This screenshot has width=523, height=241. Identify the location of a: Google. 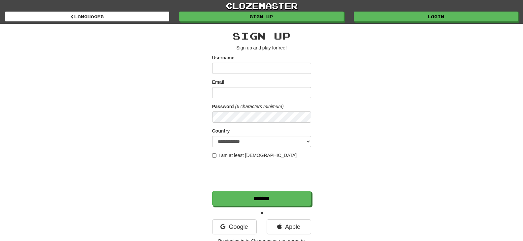
(234, 227).